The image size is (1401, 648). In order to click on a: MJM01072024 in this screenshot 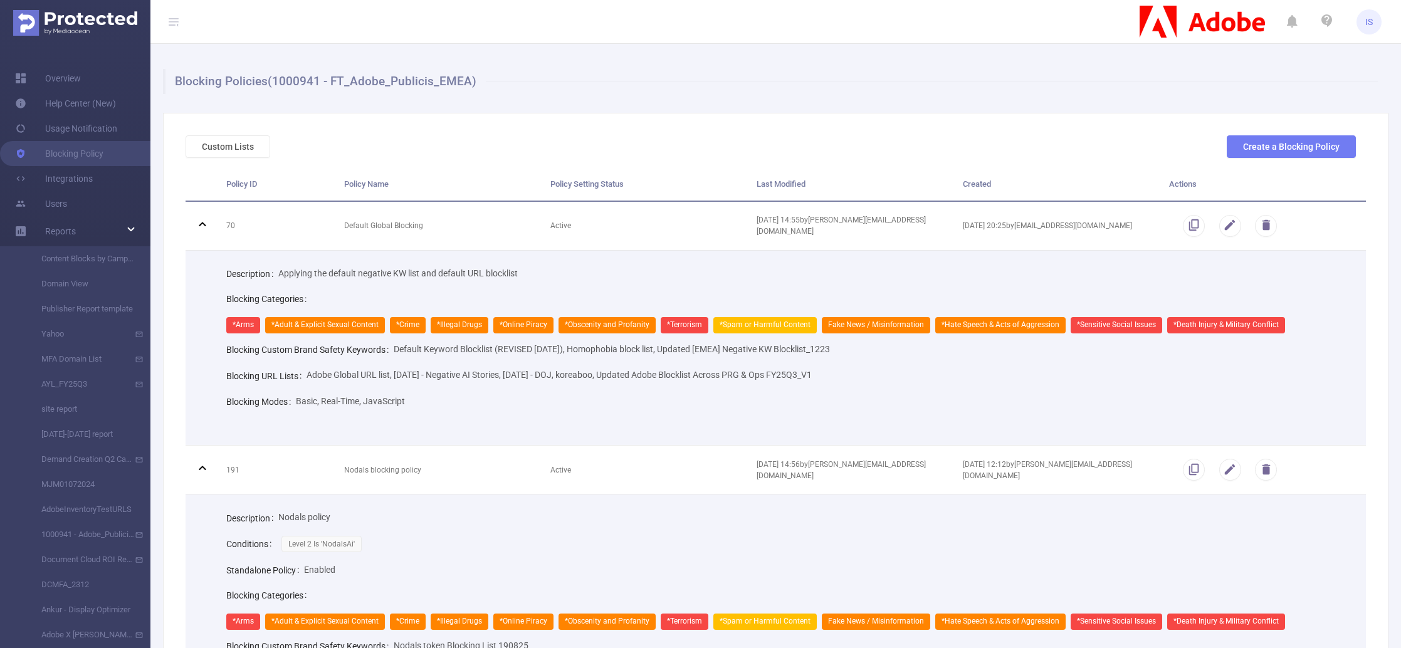, I will do `click(80, 484)`.